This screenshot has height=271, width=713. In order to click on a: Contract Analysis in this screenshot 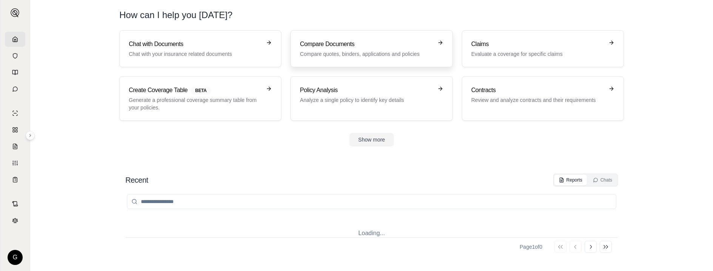, I will do `click(15, 204)`.